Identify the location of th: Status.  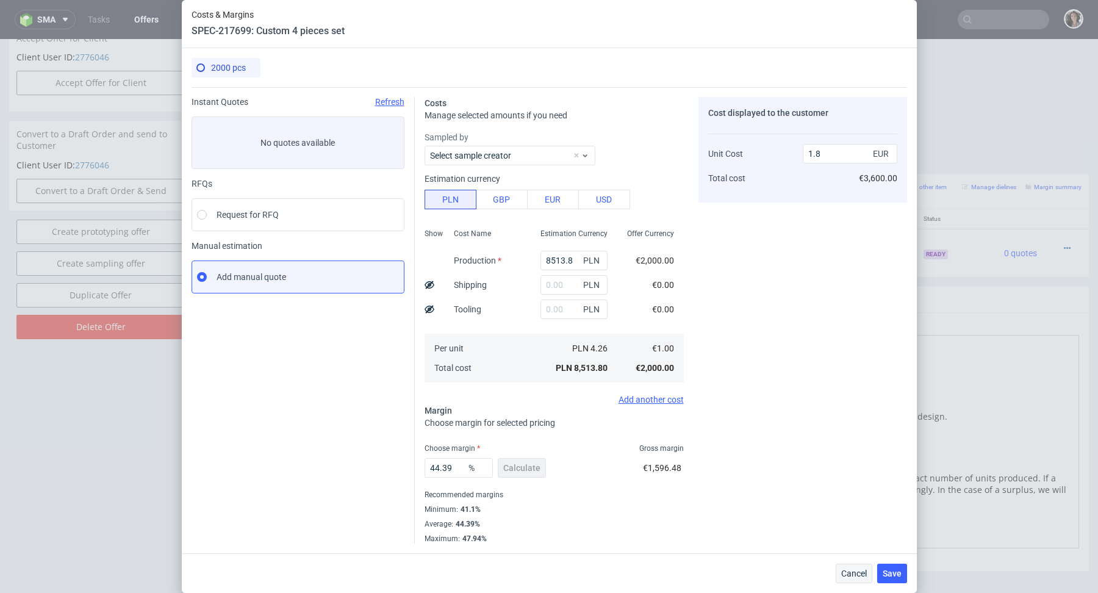
(948, 180).